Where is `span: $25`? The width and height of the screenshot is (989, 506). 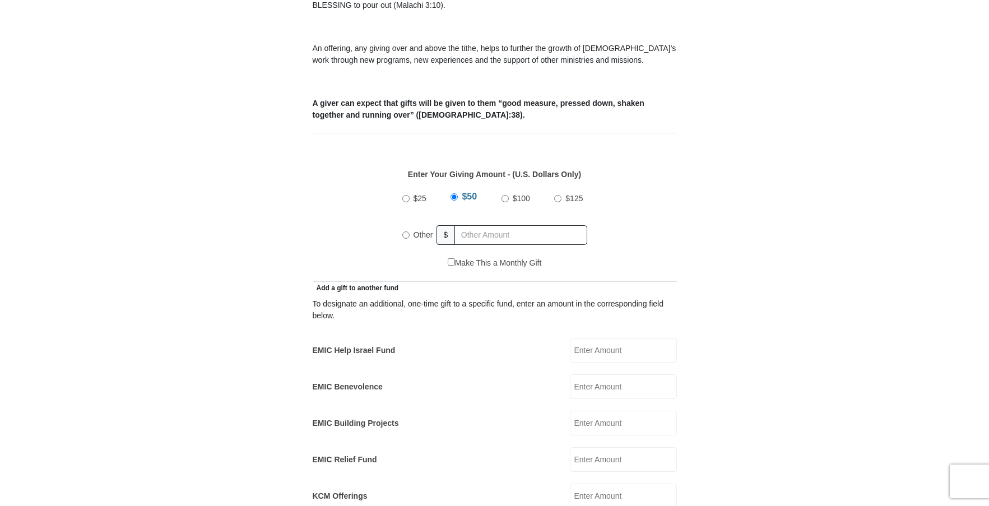
span: $25 is located at coordinates (420, 198).